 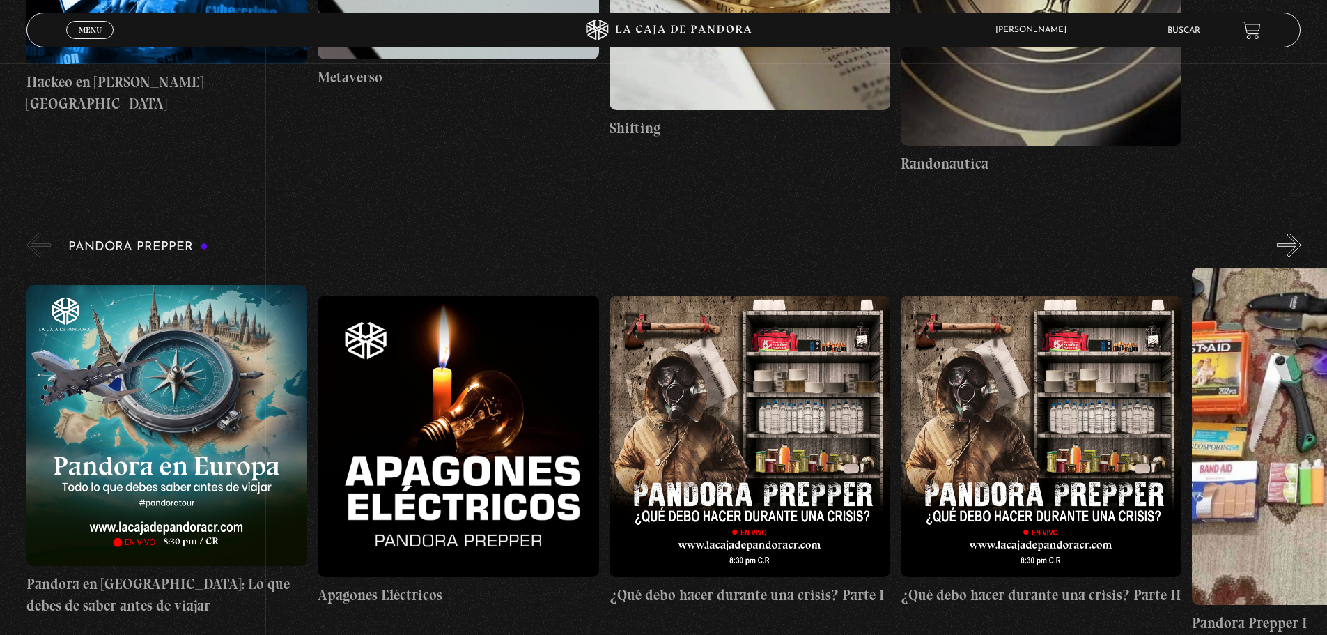 I want to click on h4: Shifting, so click(x=750, y=128).